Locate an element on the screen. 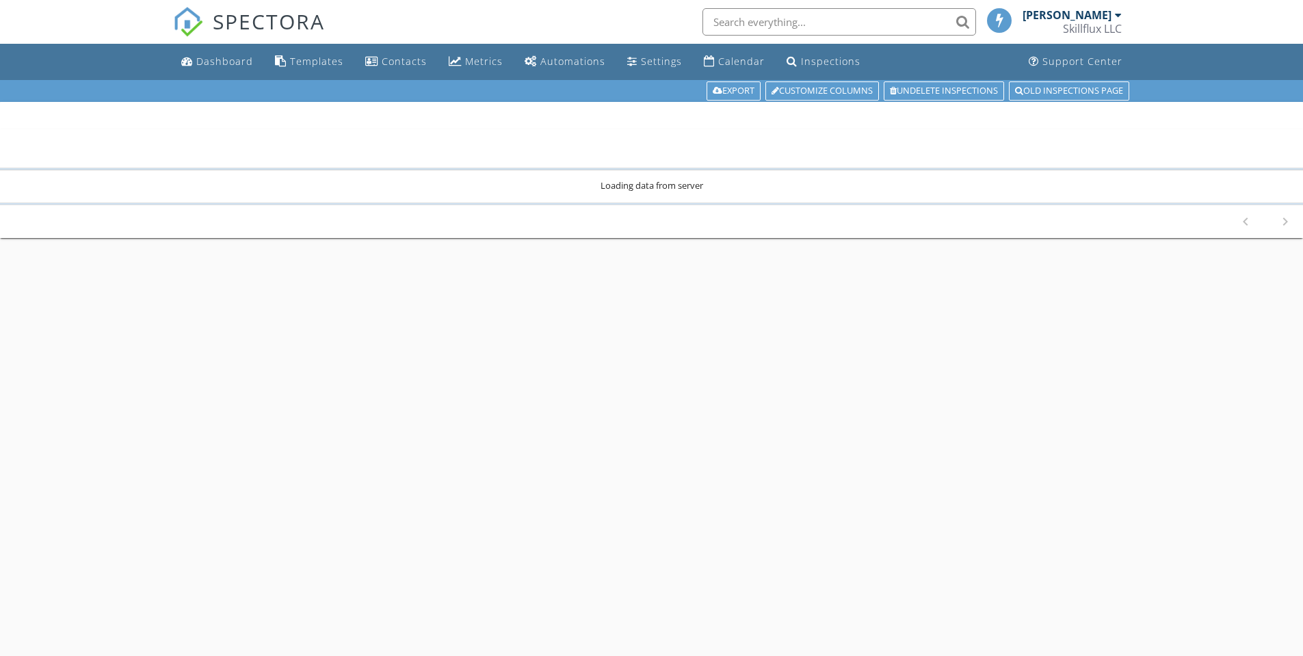 This screenshot has width=1303, height=656. div: Inspections is located at coordinates (831, 61).